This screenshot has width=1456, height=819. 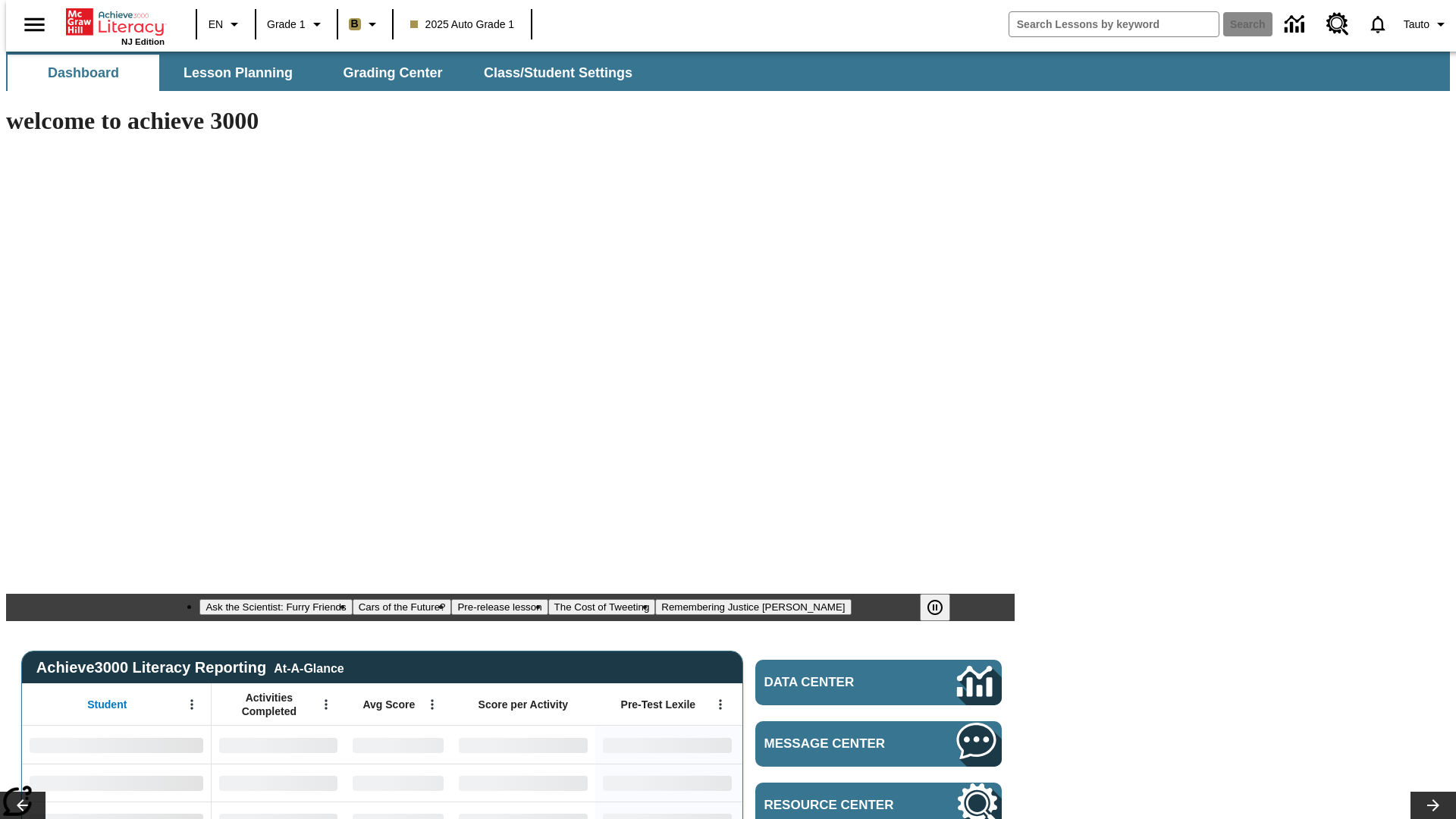 What do you see at coordinates (558, 73) in the screenshot?
I see `span: Class/Student Settings` at bounding box center [558, 73].